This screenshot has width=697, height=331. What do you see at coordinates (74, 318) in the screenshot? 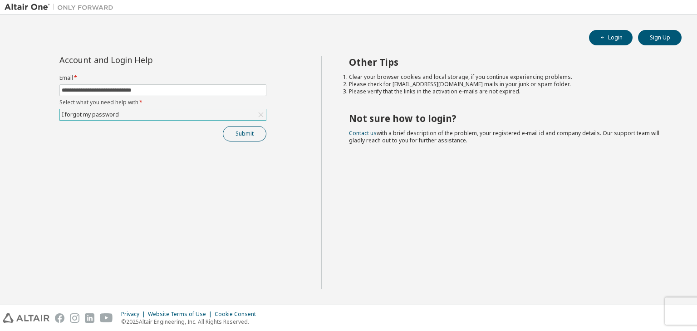
I see `img: instagram.svg` at bounding box center [74, 318].